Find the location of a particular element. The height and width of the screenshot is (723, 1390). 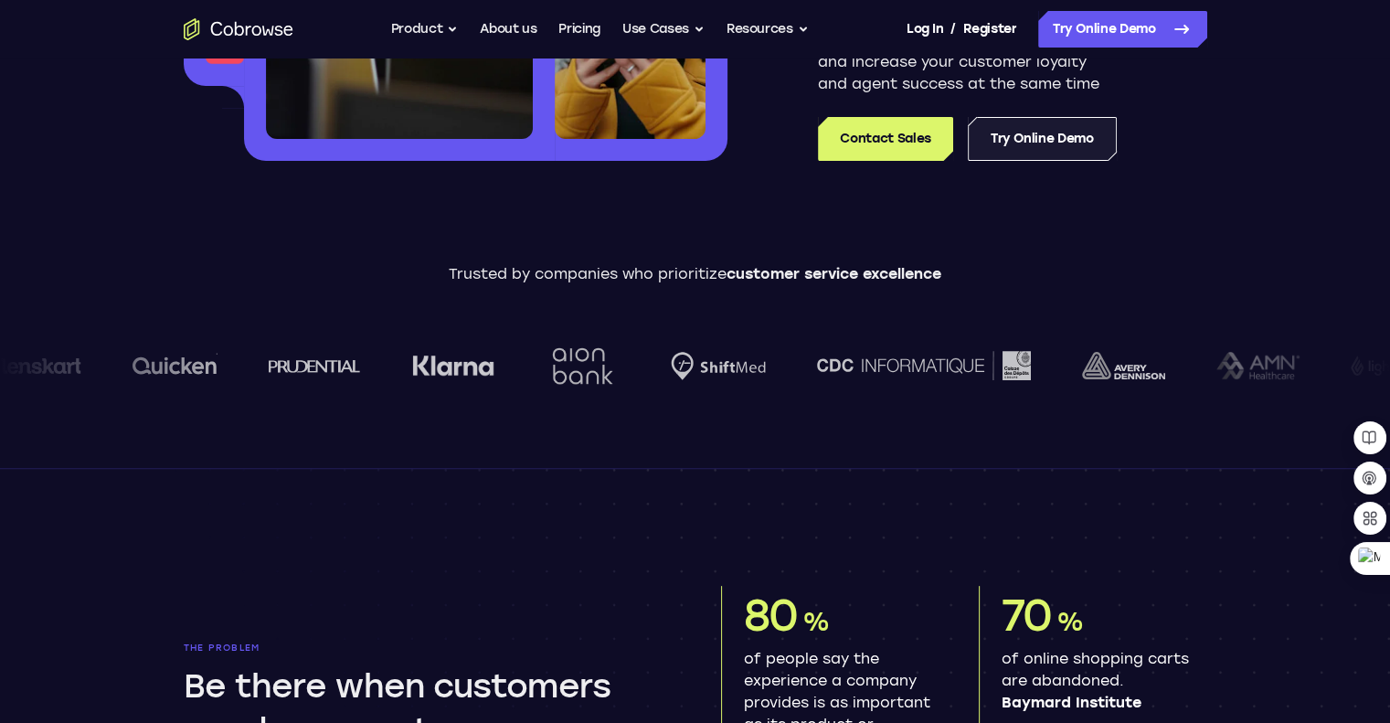

a: Go to the home page is located at coordinates (238, 29).